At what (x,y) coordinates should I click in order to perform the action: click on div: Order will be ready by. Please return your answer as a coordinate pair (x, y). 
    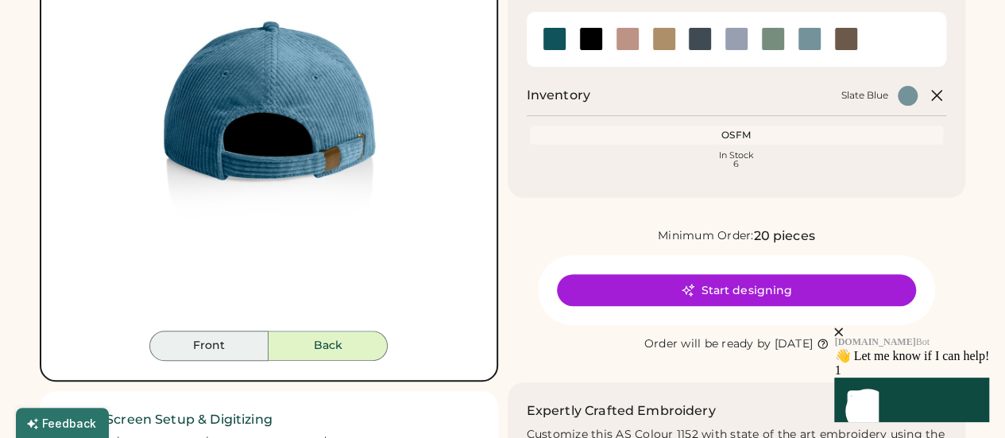
    Looking at the image, I should click on (708, 344).